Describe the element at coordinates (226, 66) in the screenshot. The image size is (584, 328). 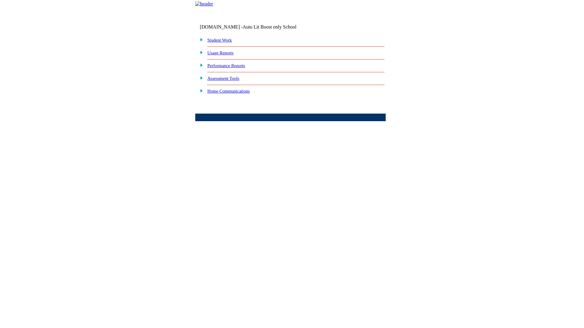
I see `a: Performance Reports` at that location.